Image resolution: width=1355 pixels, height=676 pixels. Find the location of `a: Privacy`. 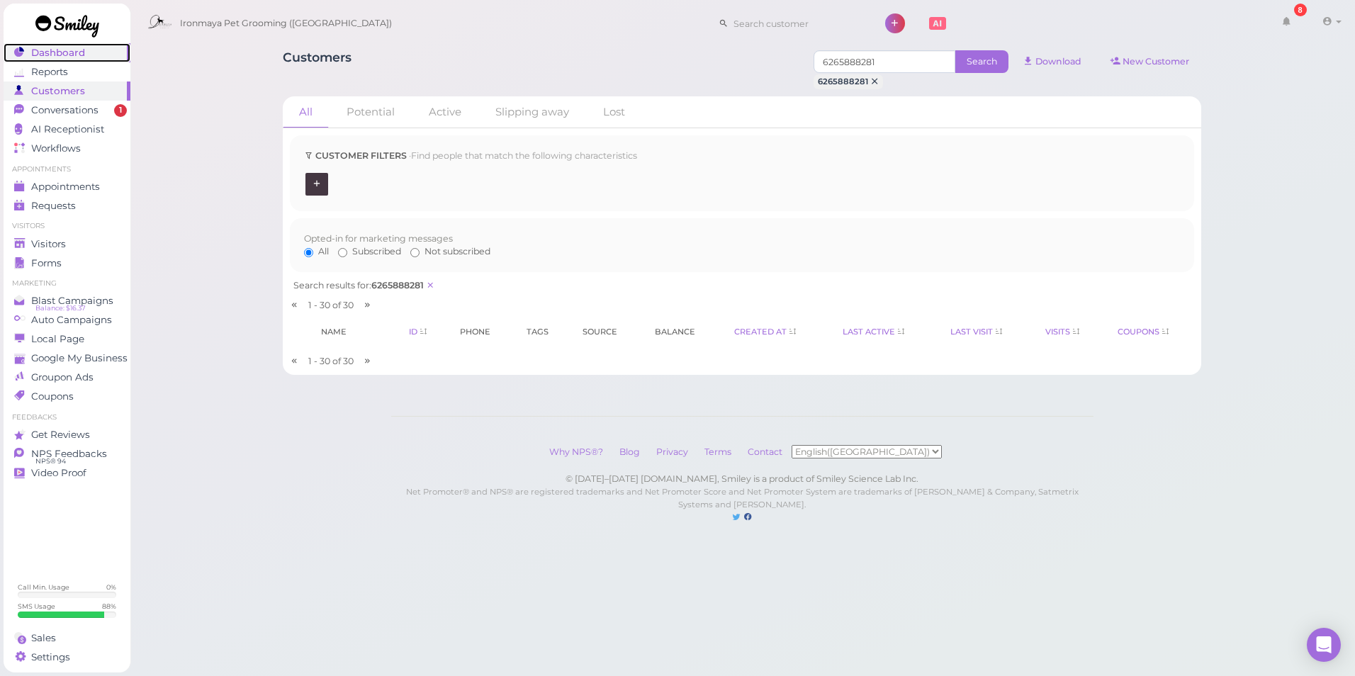

a: Privacy is located at coordinates (672, 451).